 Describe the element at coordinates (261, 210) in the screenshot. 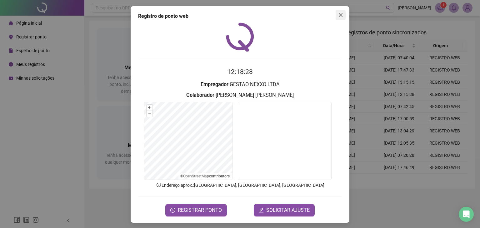

I see `span: edit` at that location.